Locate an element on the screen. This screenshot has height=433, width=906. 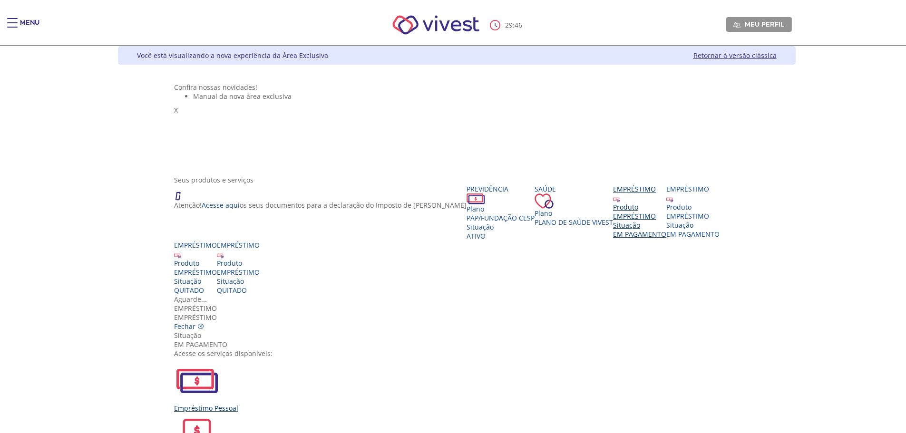
span: X is located at coordinates (176, 110).